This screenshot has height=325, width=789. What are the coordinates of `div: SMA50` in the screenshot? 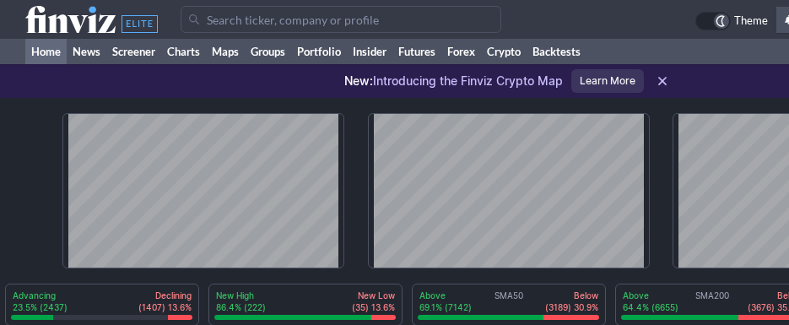 It's located at (509, 302).